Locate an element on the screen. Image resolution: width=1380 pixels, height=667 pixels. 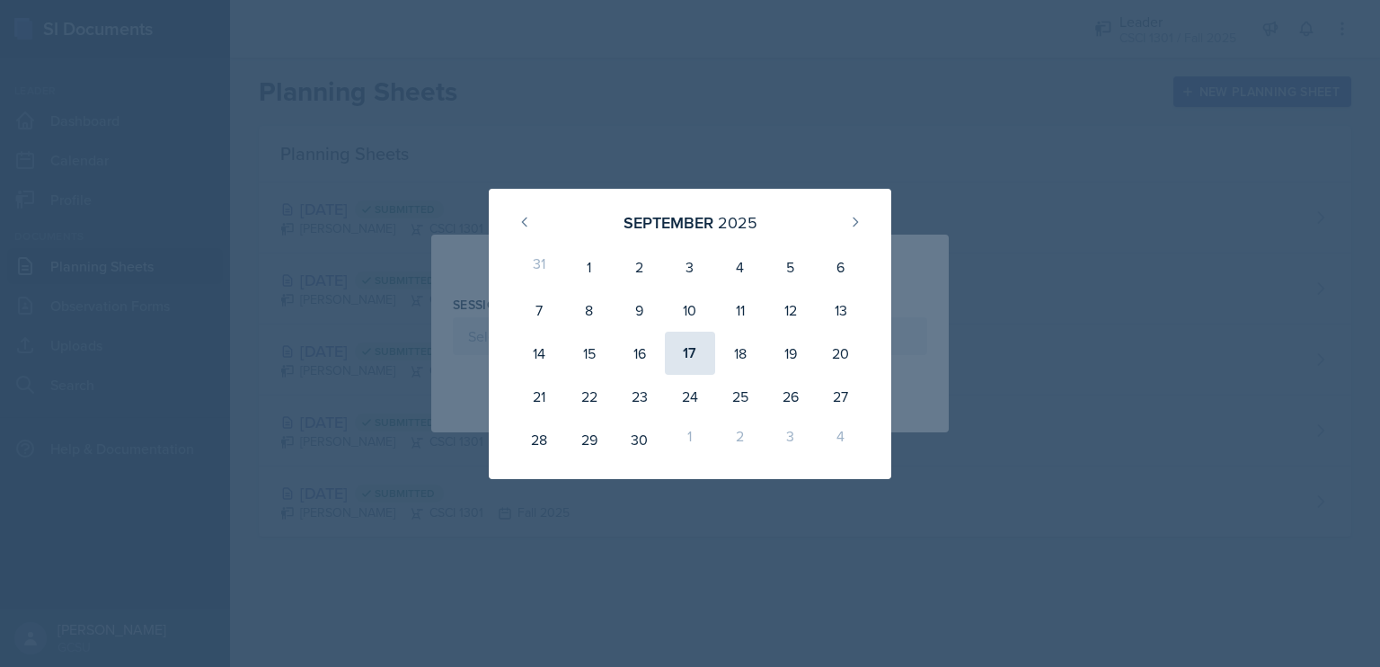
div: 21 is located at coordinates (539, 396).